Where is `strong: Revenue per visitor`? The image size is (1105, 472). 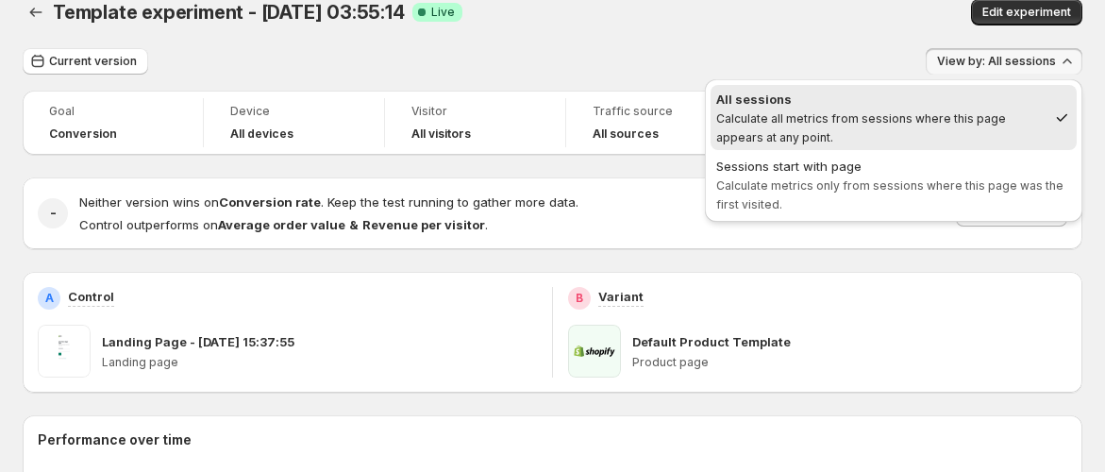
strong: Revenue per visitor is located at coordinates (424, 225).